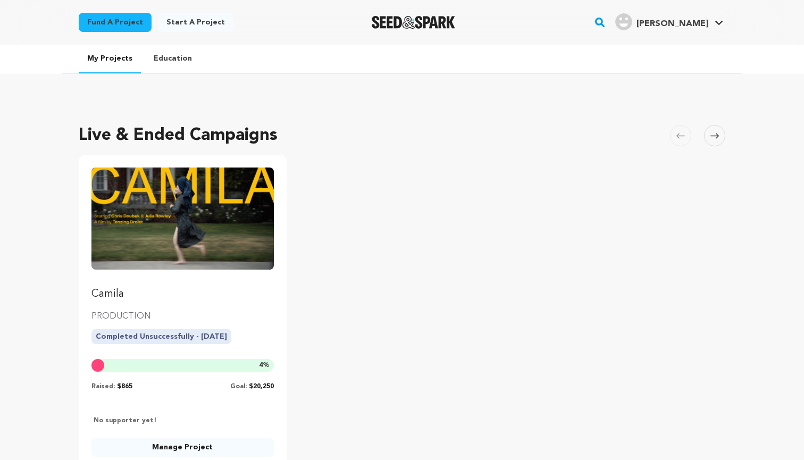  Describe the element at coordinates (182, 447) in the screenshot. I see `a: Manage Project` at that location.